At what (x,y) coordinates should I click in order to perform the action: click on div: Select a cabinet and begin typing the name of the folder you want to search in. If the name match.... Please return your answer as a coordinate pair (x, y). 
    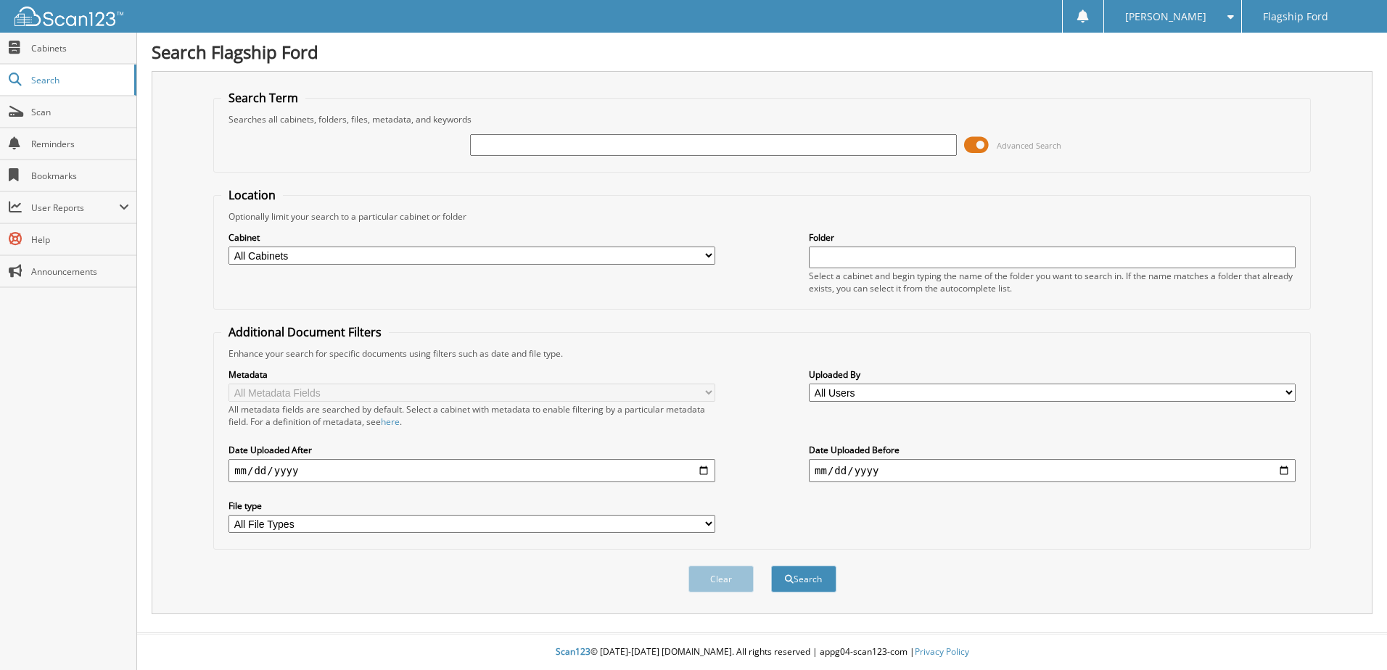
    Looking at the image, I should click on (1052, 282).